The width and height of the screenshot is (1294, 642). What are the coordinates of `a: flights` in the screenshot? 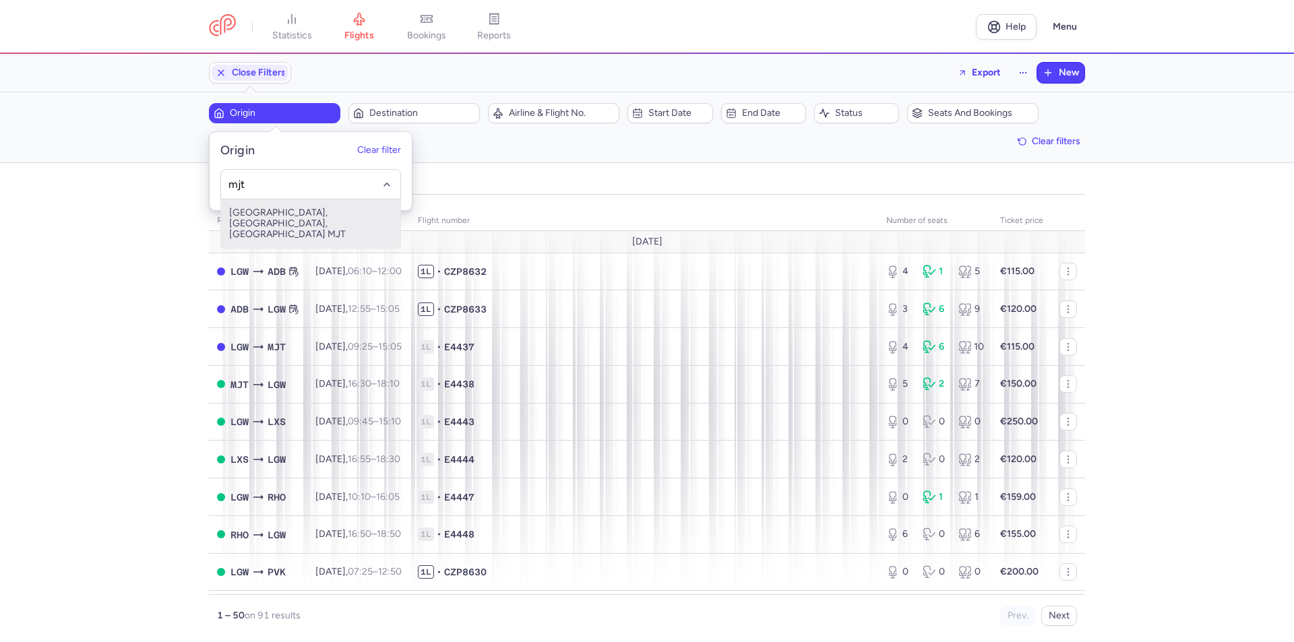 It's located at (359, 27).